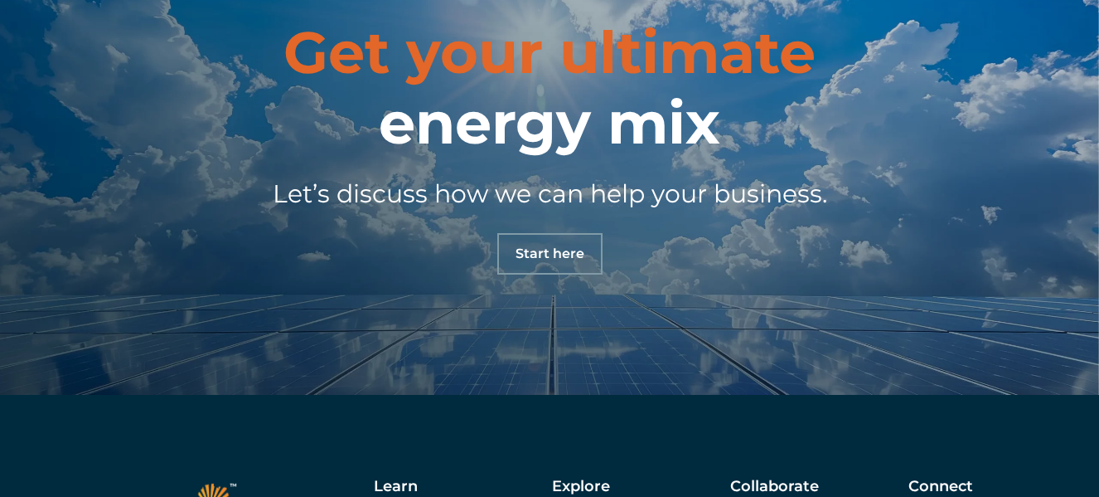 Image resolution: width=1099 pixels, height=497 pixels. Describe the element at coordinates (581, 487) in the screenshot. I see `h5: Explore` at that location.